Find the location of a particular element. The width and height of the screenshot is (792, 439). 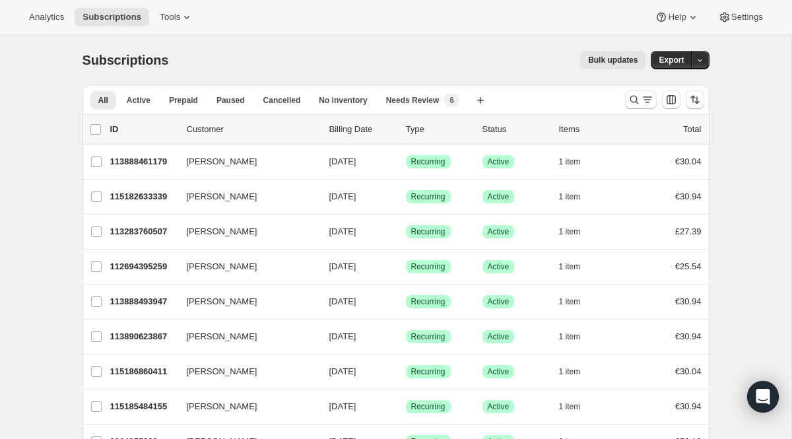

span: Export is located at coordinates (671, 60).